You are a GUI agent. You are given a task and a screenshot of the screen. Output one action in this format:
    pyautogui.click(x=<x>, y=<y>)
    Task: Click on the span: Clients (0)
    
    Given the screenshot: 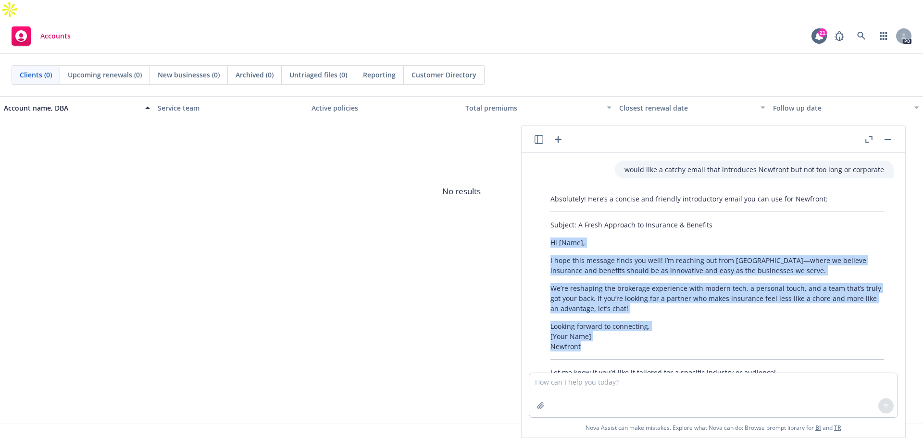 What is the action you would take?
    pyautogui.click(x=36, y=75)
    